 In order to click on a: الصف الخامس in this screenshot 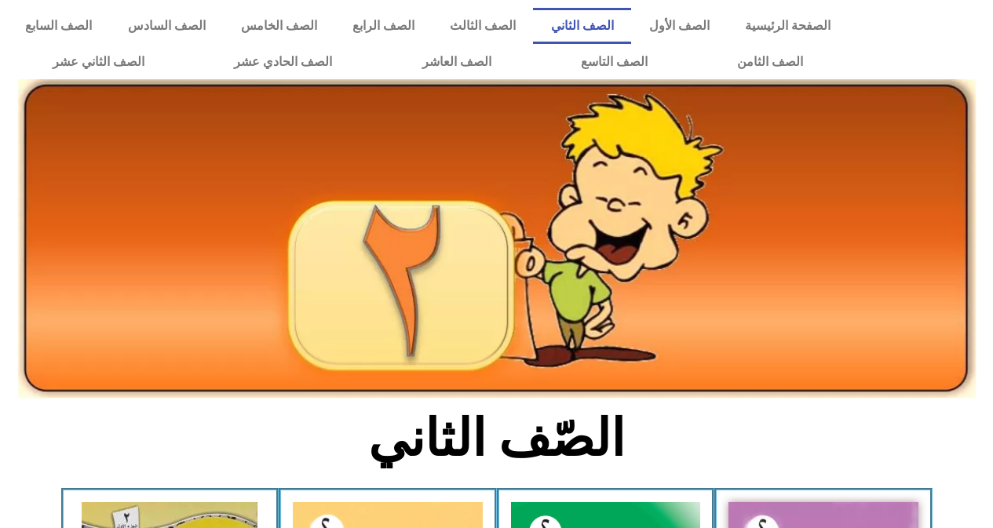, I will do `click(279, 26)`.